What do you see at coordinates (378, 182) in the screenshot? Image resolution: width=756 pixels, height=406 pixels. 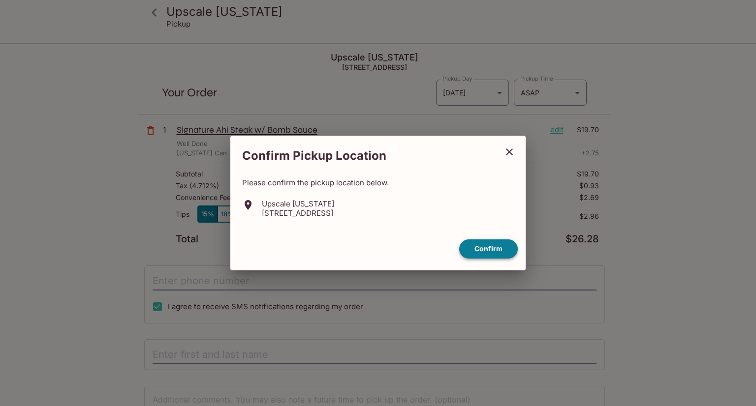 I see `p: Please confirm the pickup location below.` at bounding box center [378, 182].